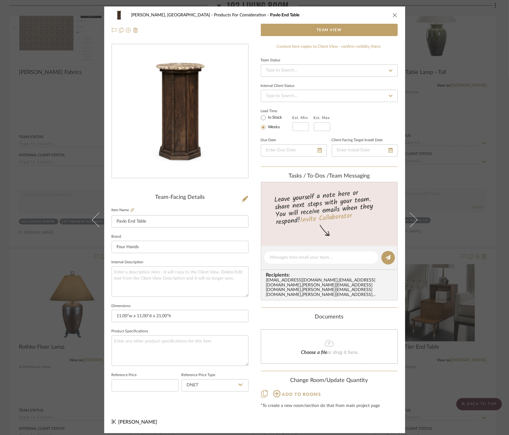 This screenshot has height=435, width=509. Describe the element at coordinates (117, 237) in the screenshot. I see `label: Brand` at that location.